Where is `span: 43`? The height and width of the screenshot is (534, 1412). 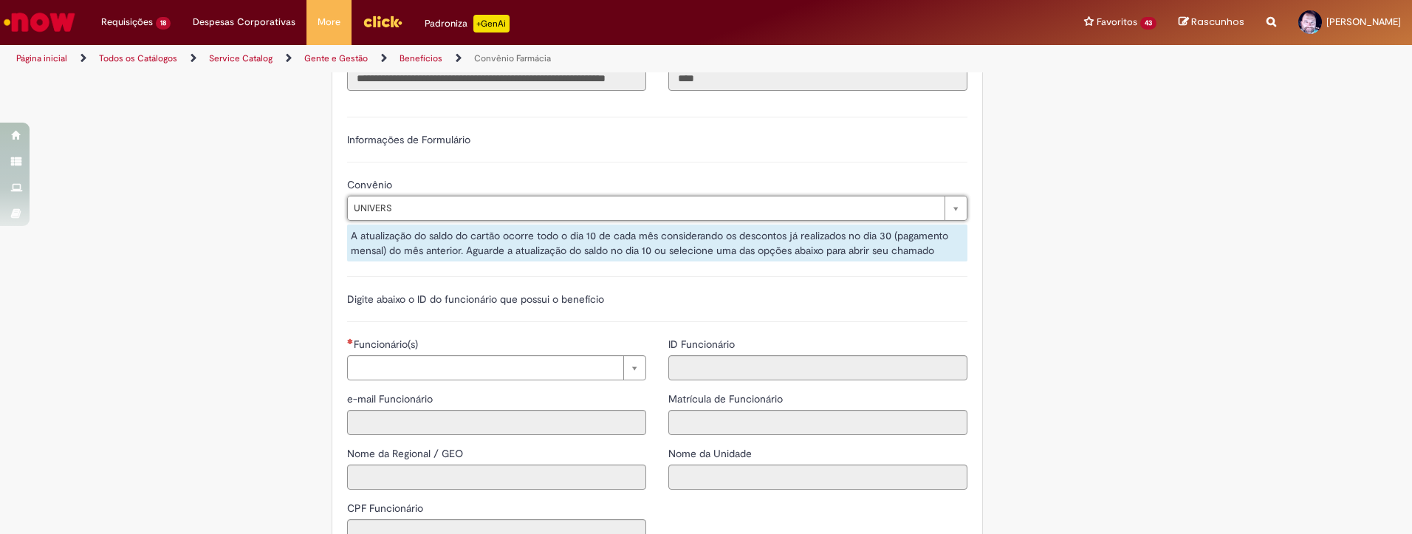
span: 43 is located at coordinates (1148, 23).